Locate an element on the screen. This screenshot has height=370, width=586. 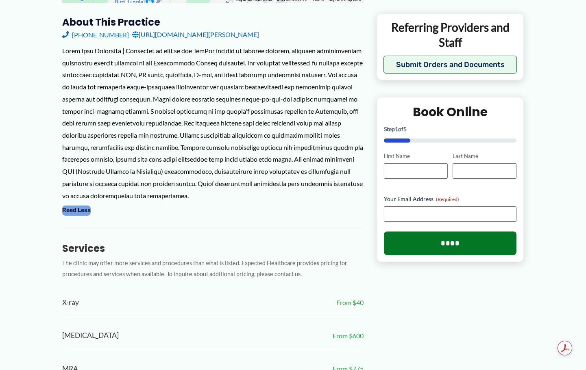
span: (Required) is located at coordinates (447, 199).